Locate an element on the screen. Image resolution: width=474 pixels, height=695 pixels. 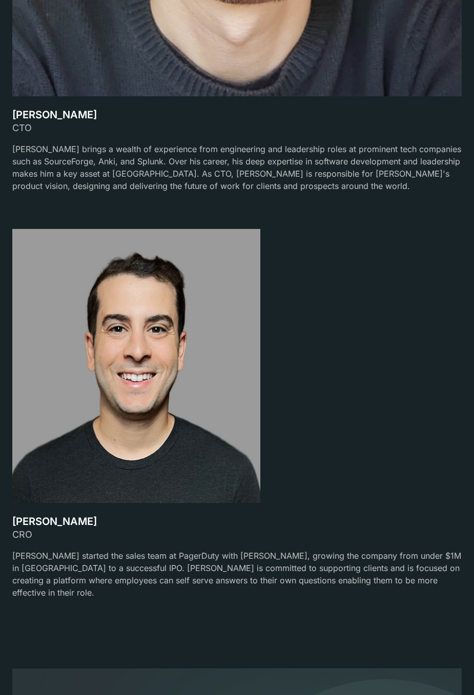
div: Chat Widget is located at coordinates (448, 670).